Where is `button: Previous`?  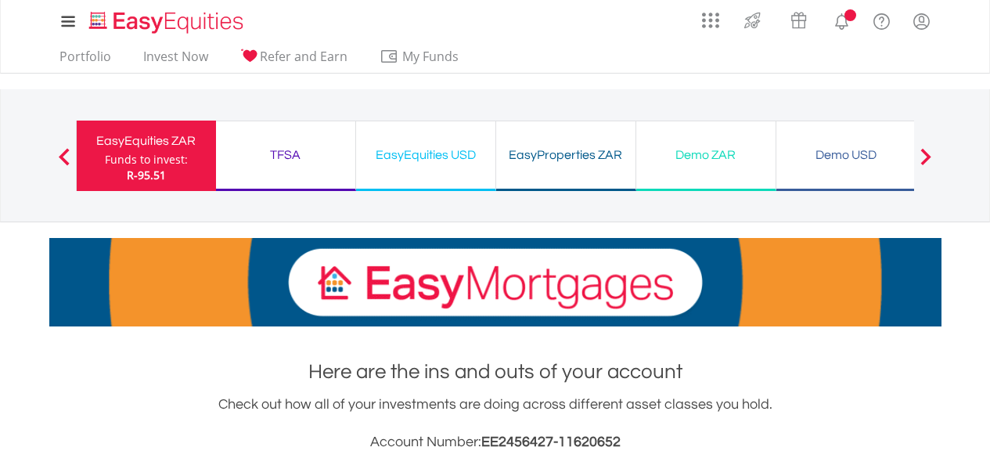
button: Previous is located at coordinates (64, 164).